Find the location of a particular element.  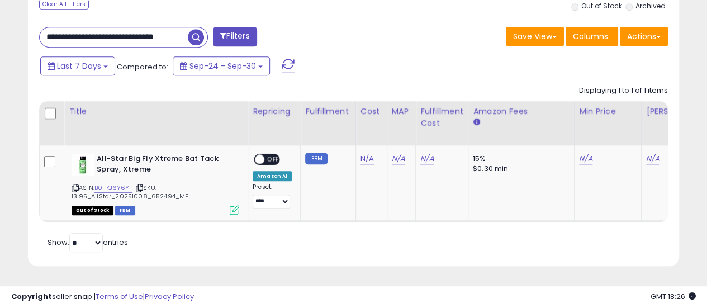

span: Compared to: is located at coordinates (143, 67).